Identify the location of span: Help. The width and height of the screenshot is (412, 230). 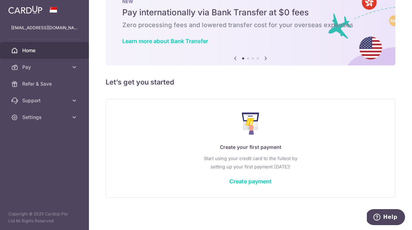
(23, 8).